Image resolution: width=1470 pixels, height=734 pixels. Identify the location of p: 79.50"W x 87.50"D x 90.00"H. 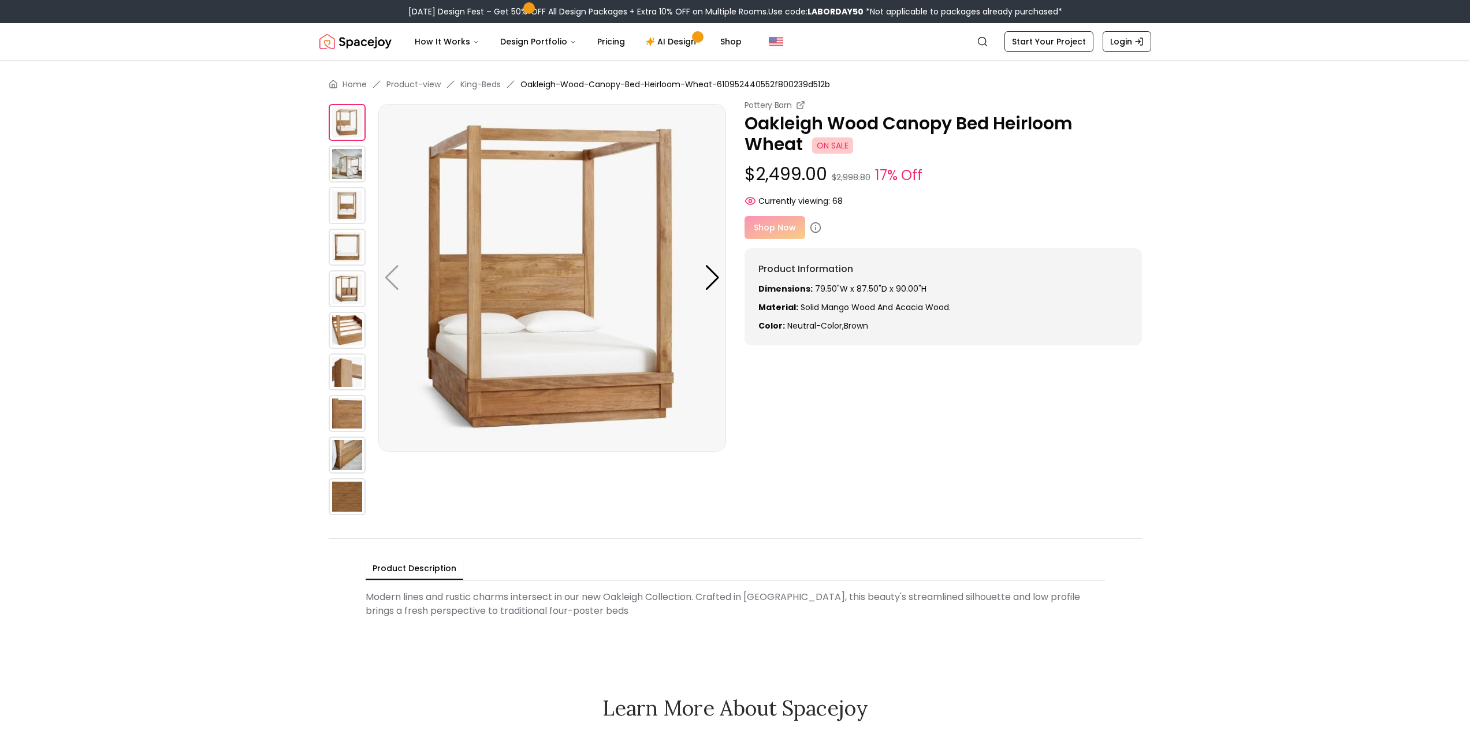
(943, 289).